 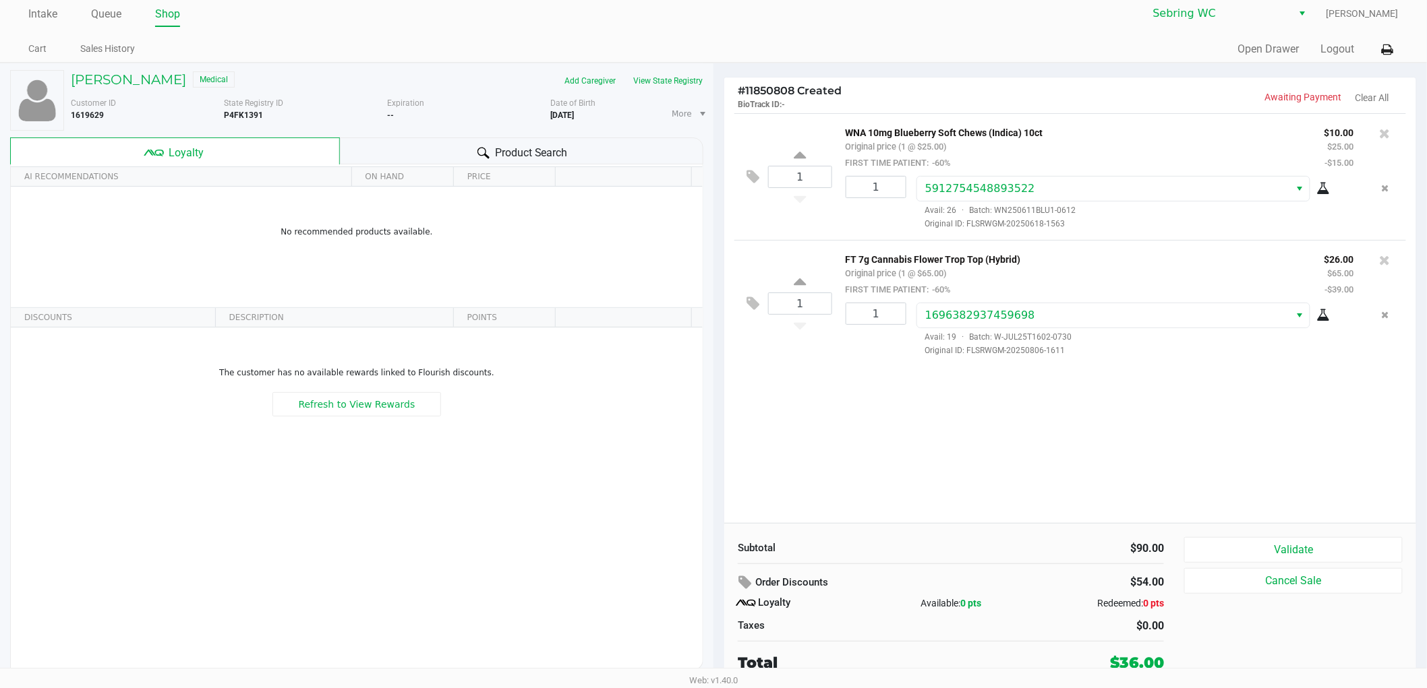 What do you see at coordinates (839, 626) in the screenshot?
I see `div: Taxes` at bounding box center [839, 626].